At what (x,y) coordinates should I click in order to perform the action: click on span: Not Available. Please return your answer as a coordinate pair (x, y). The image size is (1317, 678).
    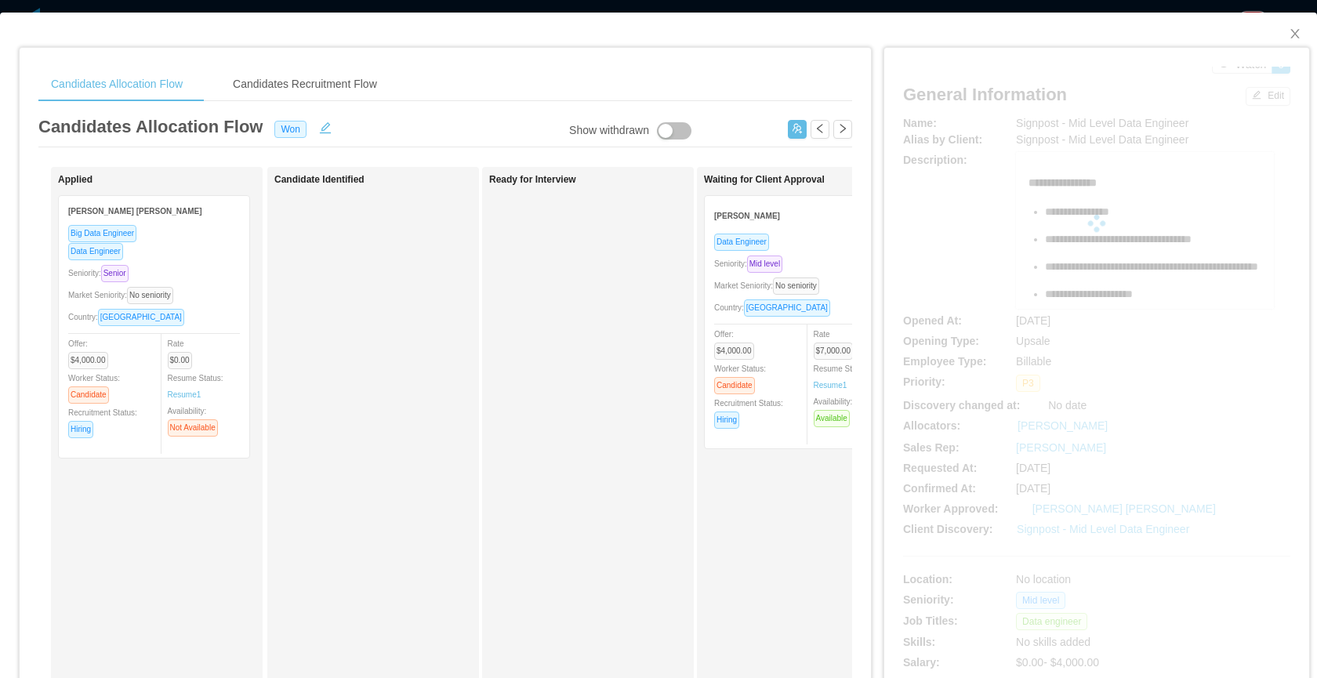
    Looking at the image, I should click on (193, 428).